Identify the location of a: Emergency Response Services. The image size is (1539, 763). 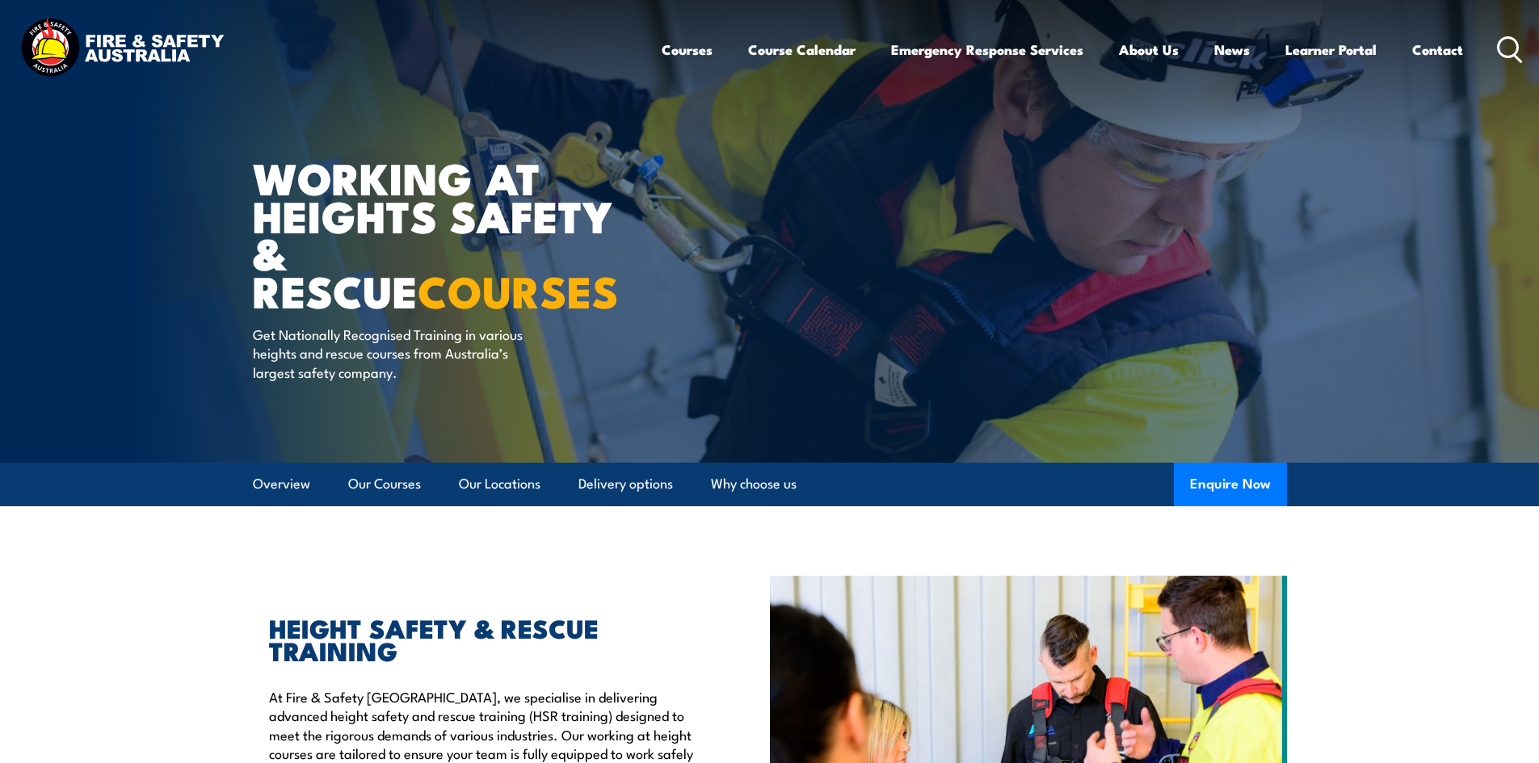
(987, 49).